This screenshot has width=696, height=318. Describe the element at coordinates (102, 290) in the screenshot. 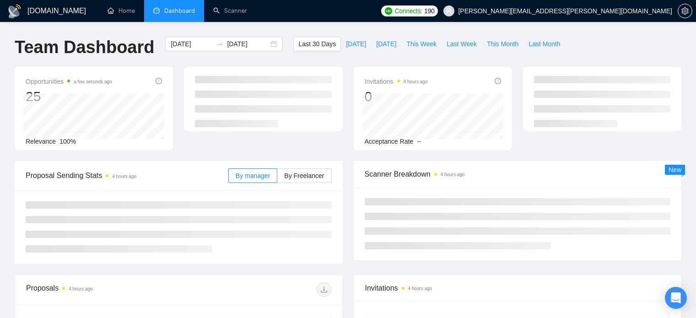

I see `div: Proposals` at that location.